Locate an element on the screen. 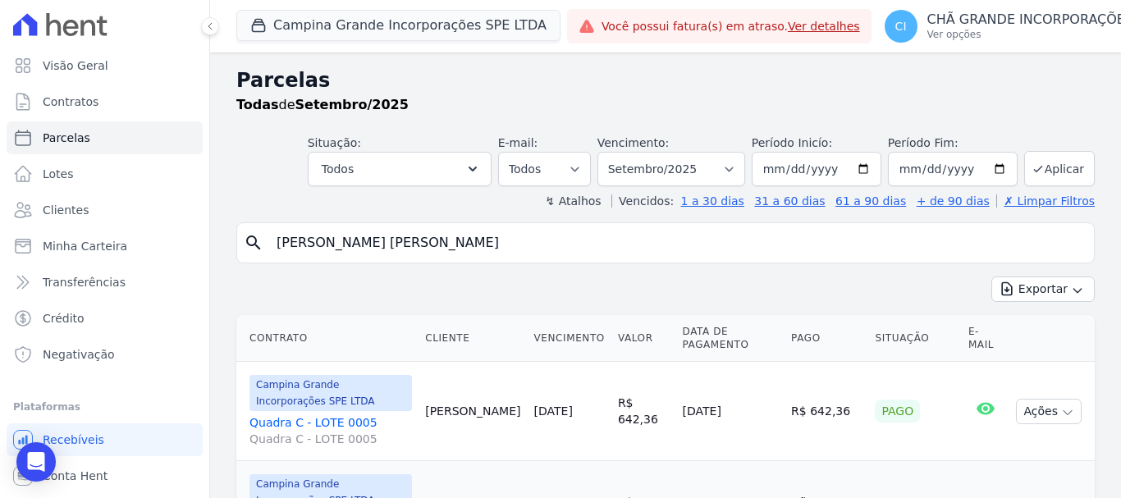  span: Crédito is located at coordinates (63, 318).